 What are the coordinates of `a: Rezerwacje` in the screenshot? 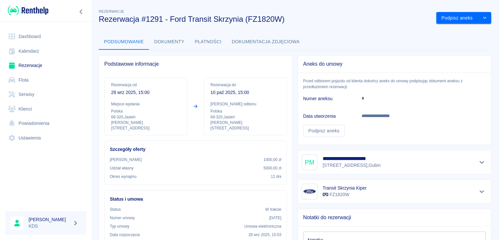 It's located at (45, 65).